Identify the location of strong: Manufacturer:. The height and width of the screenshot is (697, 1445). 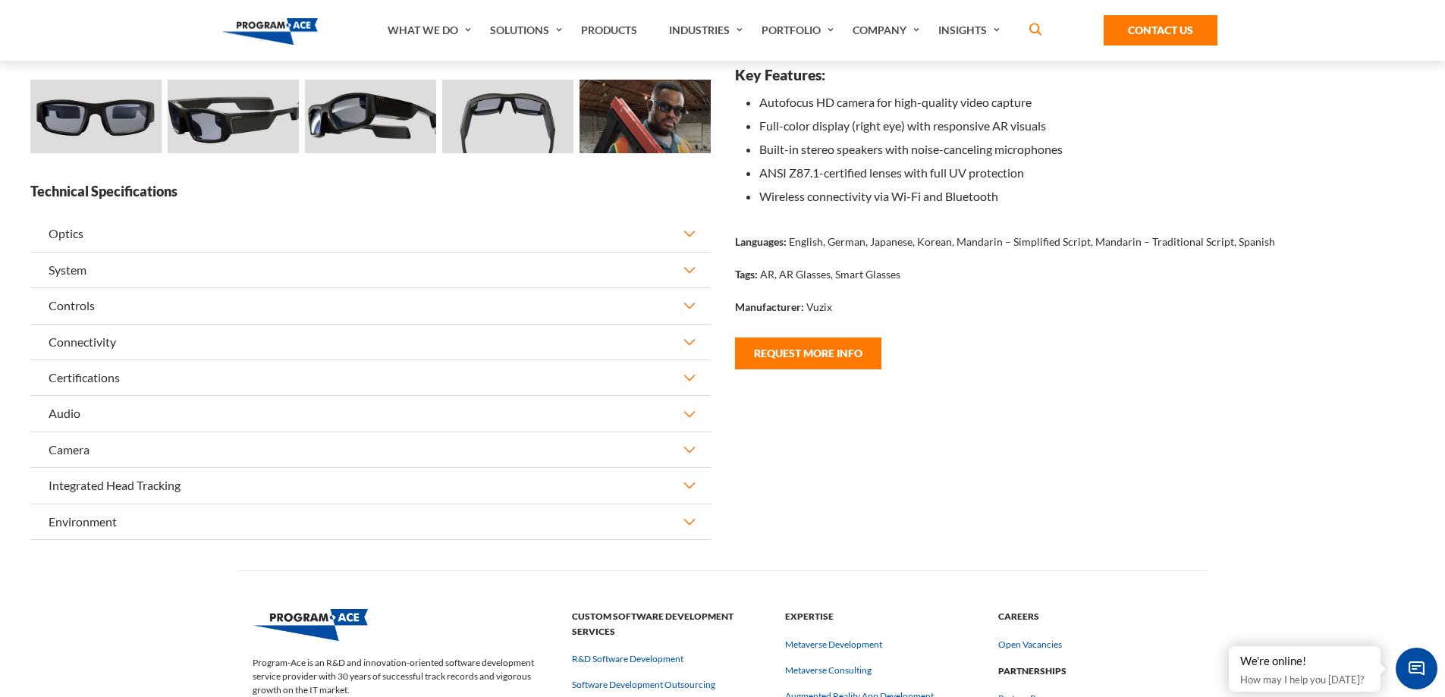
(769, 306).